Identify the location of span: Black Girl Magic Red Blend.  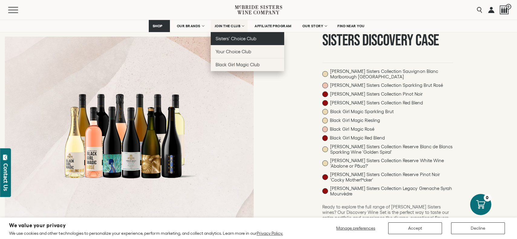
(357, 138).